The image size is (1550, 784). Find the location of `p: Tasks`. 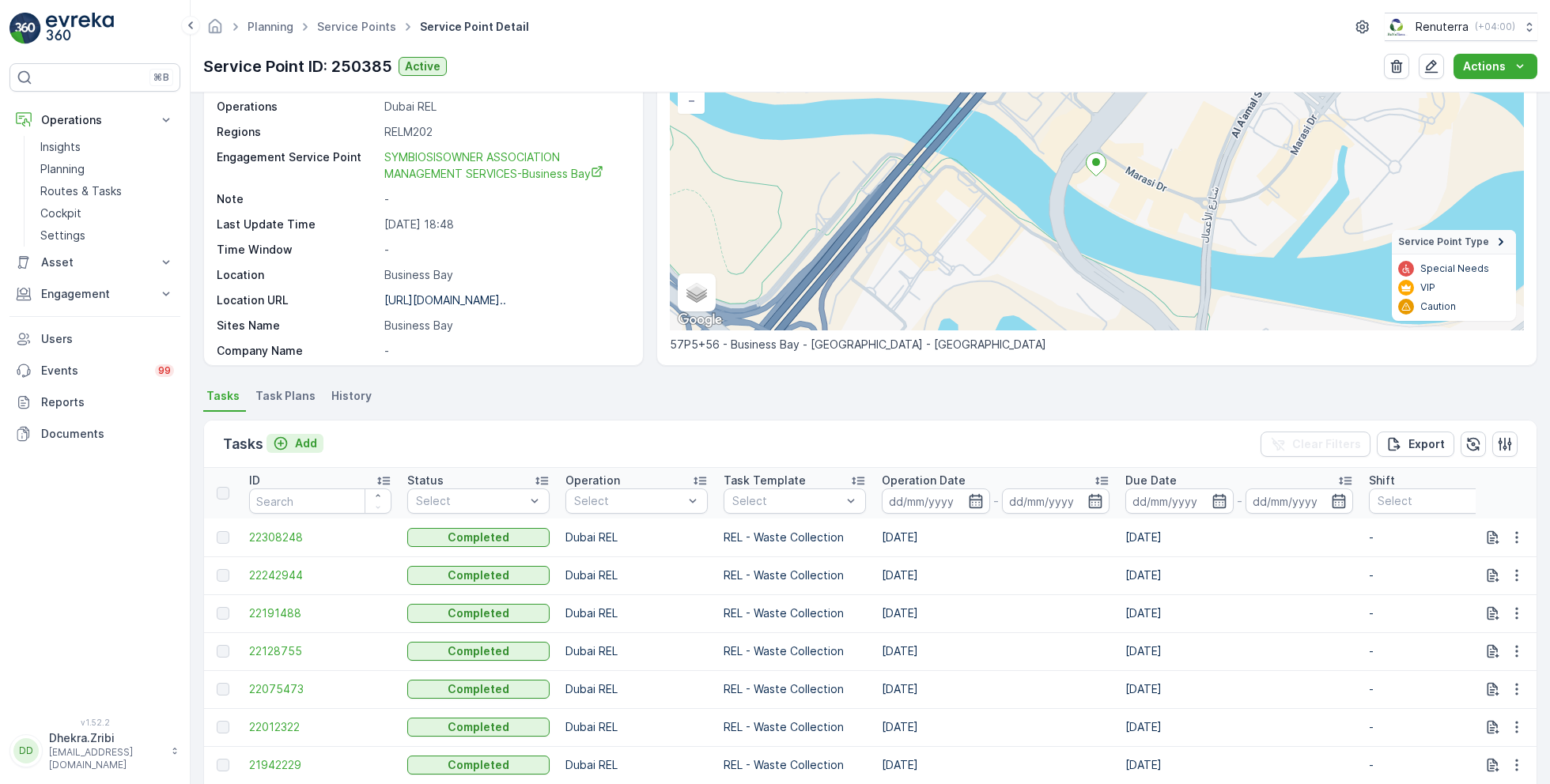

p: Tasks is located at coordinates (242, 444).